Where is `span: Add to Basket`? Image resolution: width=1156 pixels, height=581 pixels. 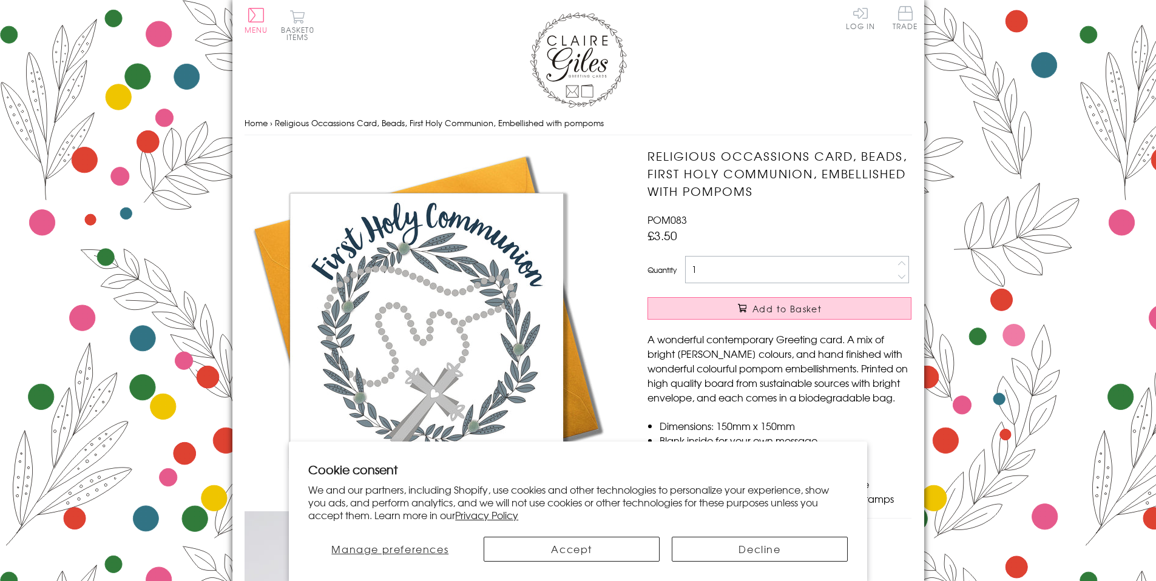
span: Add to Basket is located at coordinates (787, 309).